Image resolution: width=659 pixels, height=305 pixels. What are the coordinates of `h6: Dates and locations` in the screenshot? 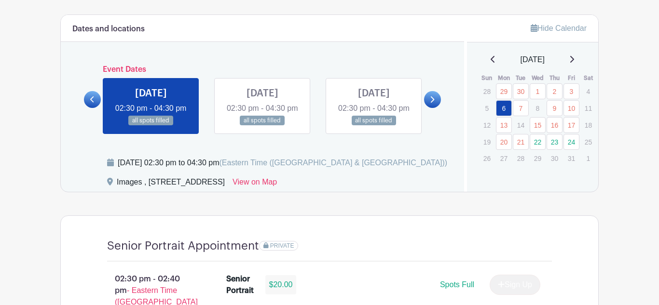 It's located at (109, 29).